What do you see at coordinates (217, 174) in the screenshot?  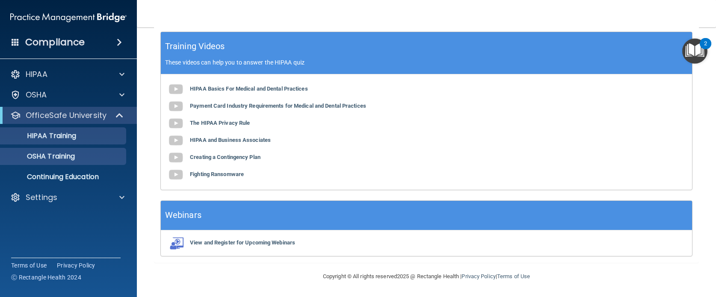 I see `b: Fighting Ransomware` at bounding box center [217, 174].